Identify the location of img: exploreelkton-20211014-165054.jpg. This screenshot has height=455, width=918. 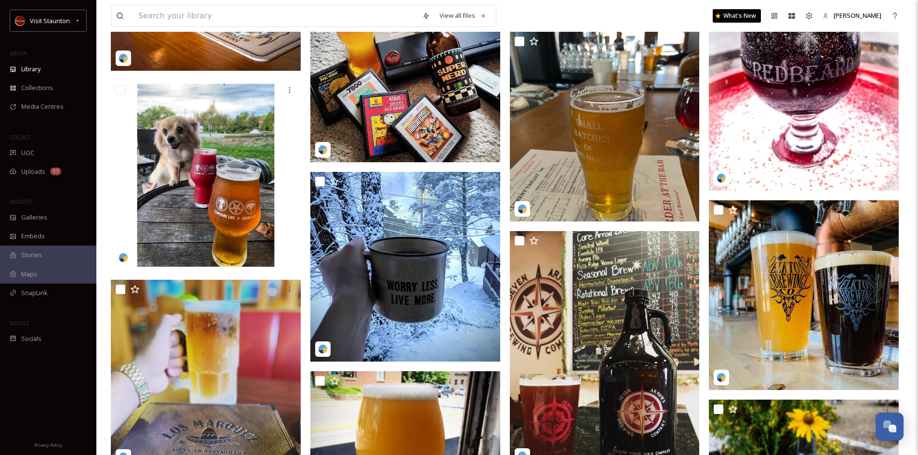
(804, 295).